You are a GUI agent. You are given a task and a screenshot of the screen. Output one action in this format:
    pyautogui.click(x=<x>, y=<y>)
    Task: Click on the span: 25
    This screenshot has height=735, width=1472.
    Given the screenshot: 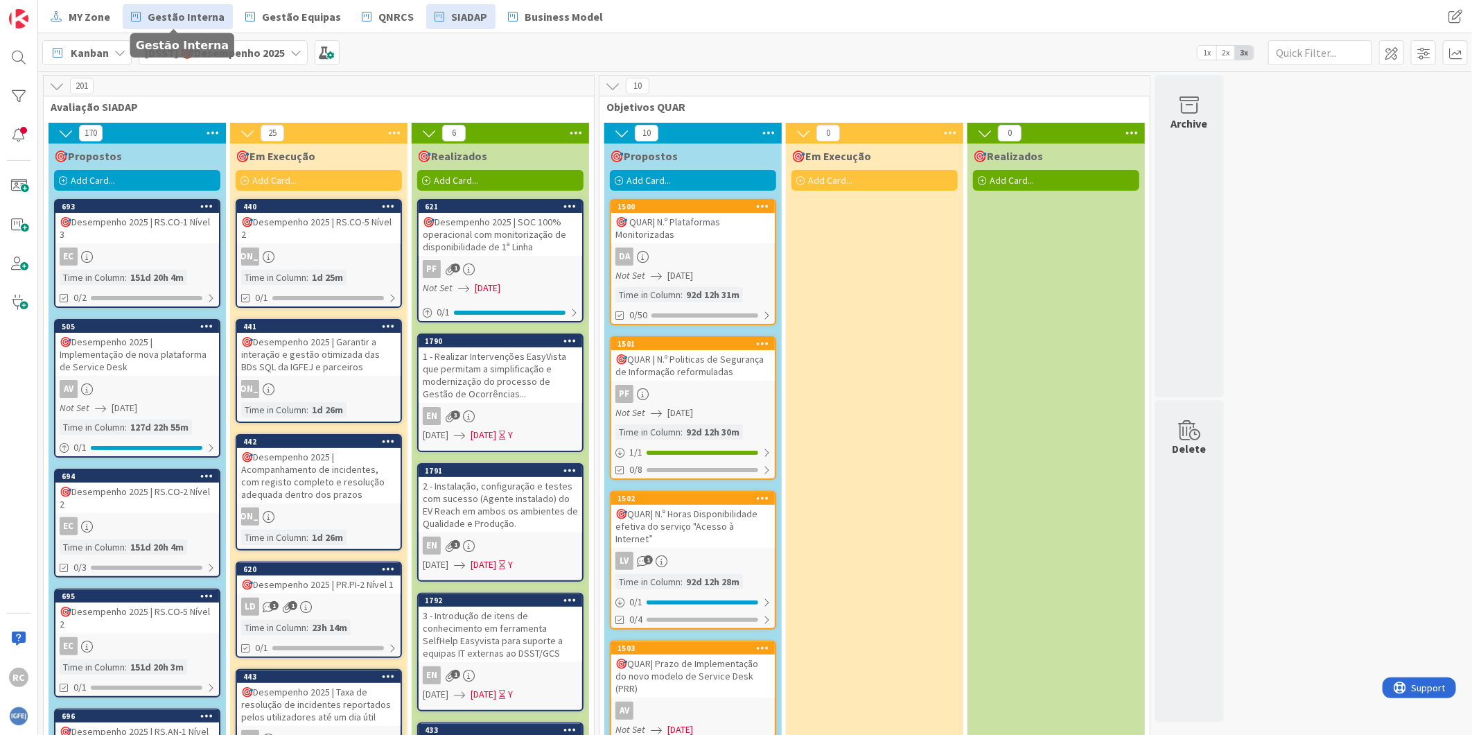 What is the action you would take?
    pyautogui.click(x=272, y=133)
    